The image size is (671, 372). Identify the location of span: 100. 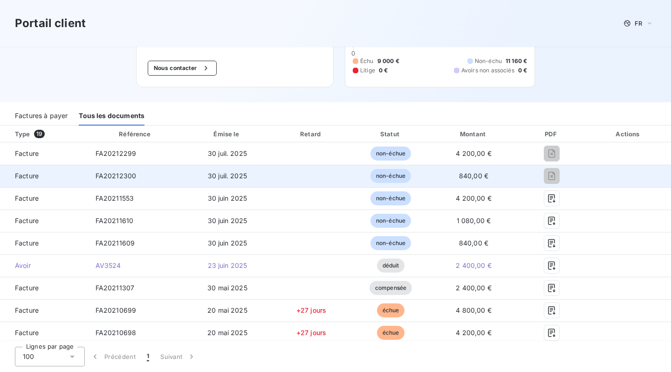
(28, 356).